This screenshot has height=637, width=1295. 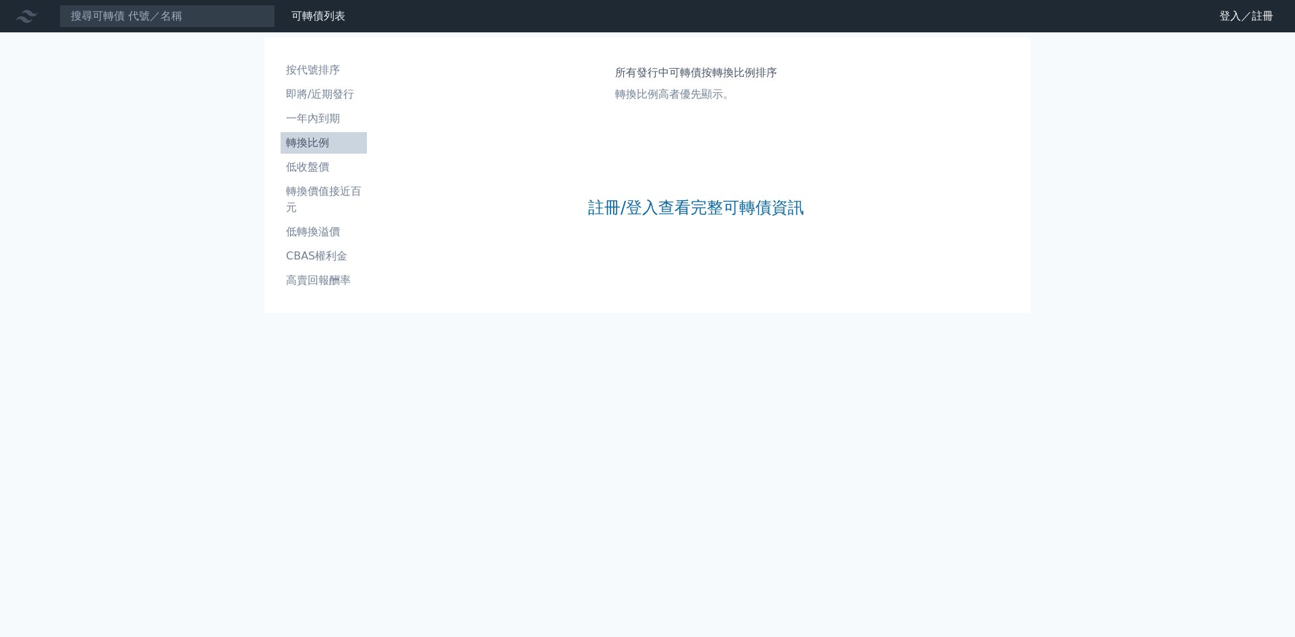 What do you see at coordinates (324, 232) in the screenshot?
I see `li: 低轉換溢價` at bounding box center [324, 232].